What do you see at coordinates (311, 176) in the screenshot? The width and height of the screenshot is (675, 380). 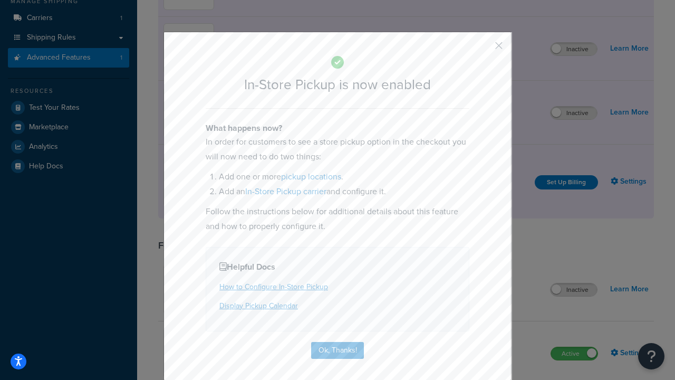 I see `a: pickup locations` at bounding box center [311, 176].